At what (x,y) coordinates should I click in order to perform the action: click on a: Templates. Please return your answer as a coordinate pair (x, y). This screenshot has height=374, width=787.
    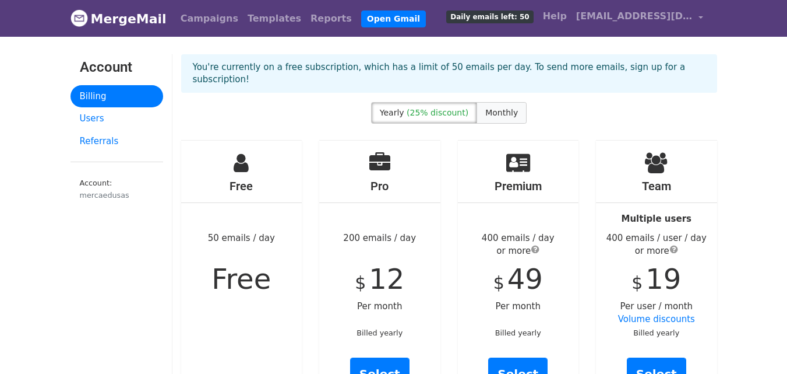
    Looking at the image, I should click on (274, 19).